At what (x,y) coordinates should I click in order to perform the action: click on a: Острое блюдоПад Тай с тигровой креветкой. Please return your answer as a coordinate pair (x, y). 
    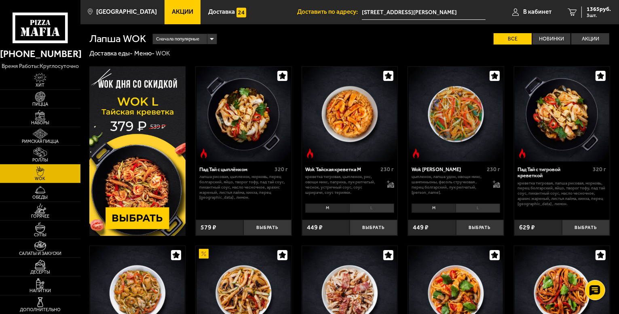
    Looking at the image, I should click on (562, 114).